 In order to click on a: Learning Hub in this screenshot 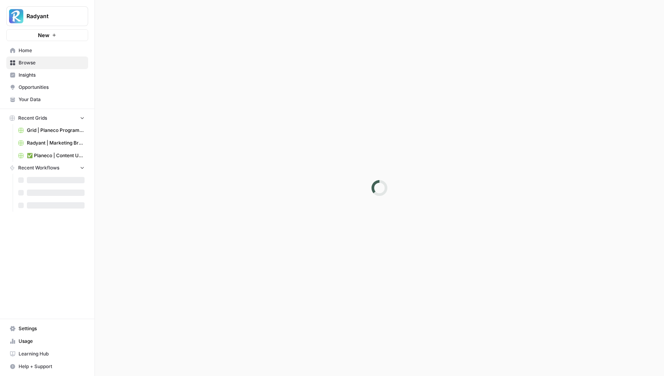, I will do `click(47, 354)`.